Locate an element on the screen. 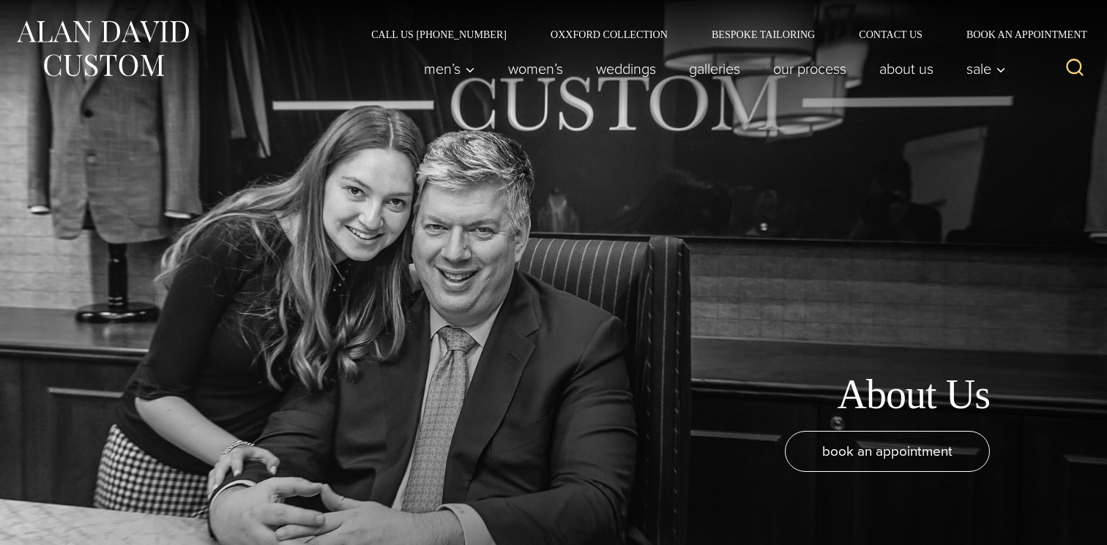  h1: About Us is located at coordinates (913, 395).